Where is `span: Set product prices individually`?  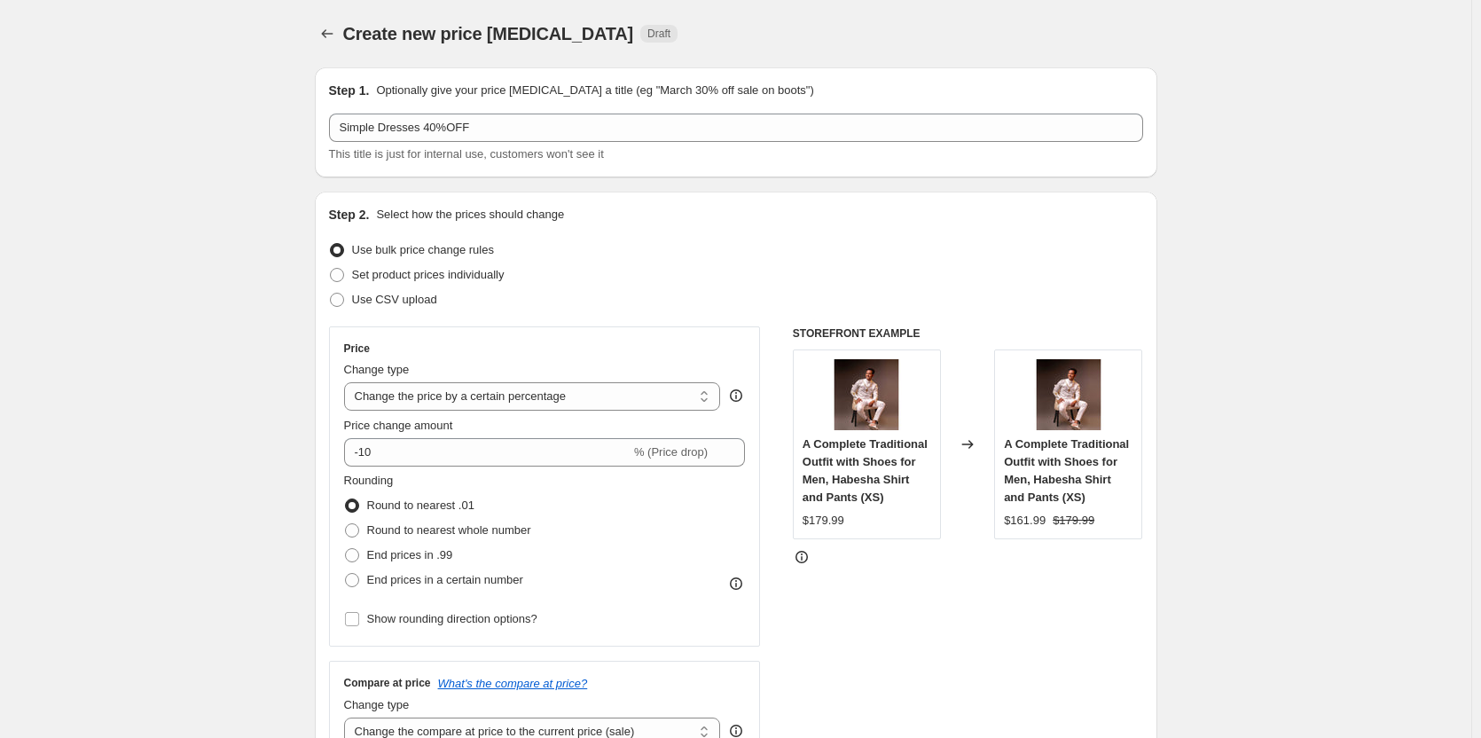
span: Set product prices individually is located at coordinates (428, 274).